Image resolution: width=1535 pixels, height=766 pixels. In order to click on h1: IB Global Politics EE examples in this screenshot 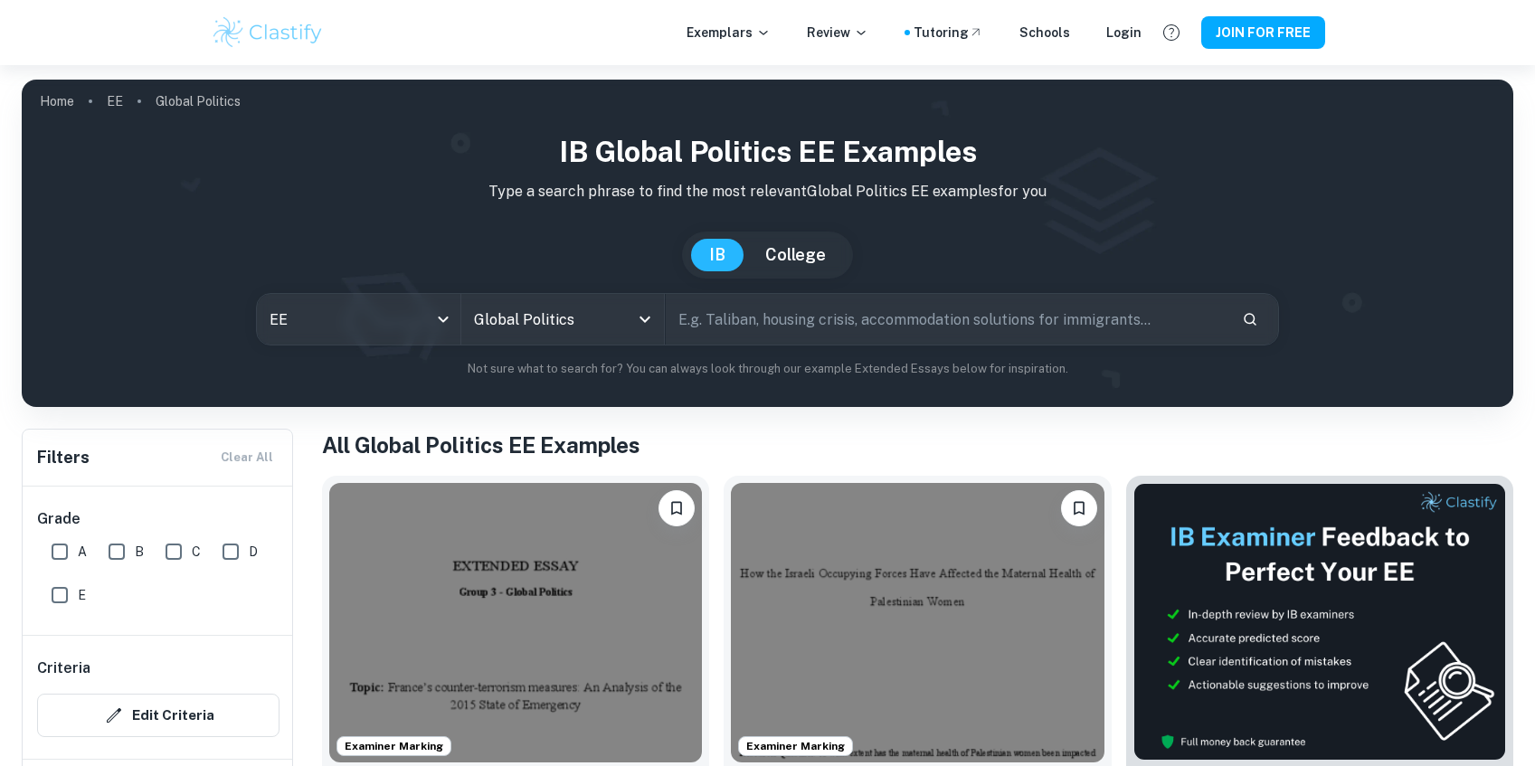, I will do `click(767, 152)`.